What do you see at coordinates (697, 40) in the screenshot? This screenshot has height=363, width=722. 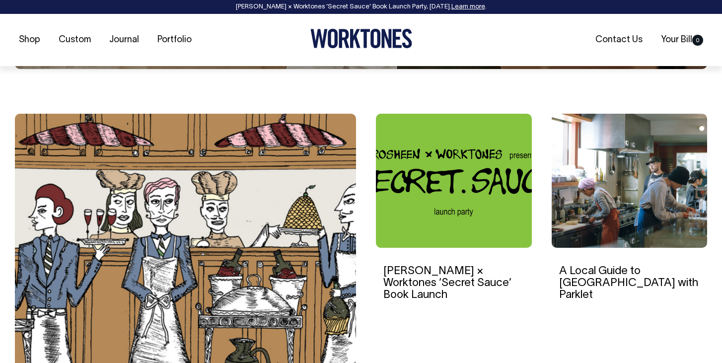 I see `span: 0` at bounding box center [697, 40].